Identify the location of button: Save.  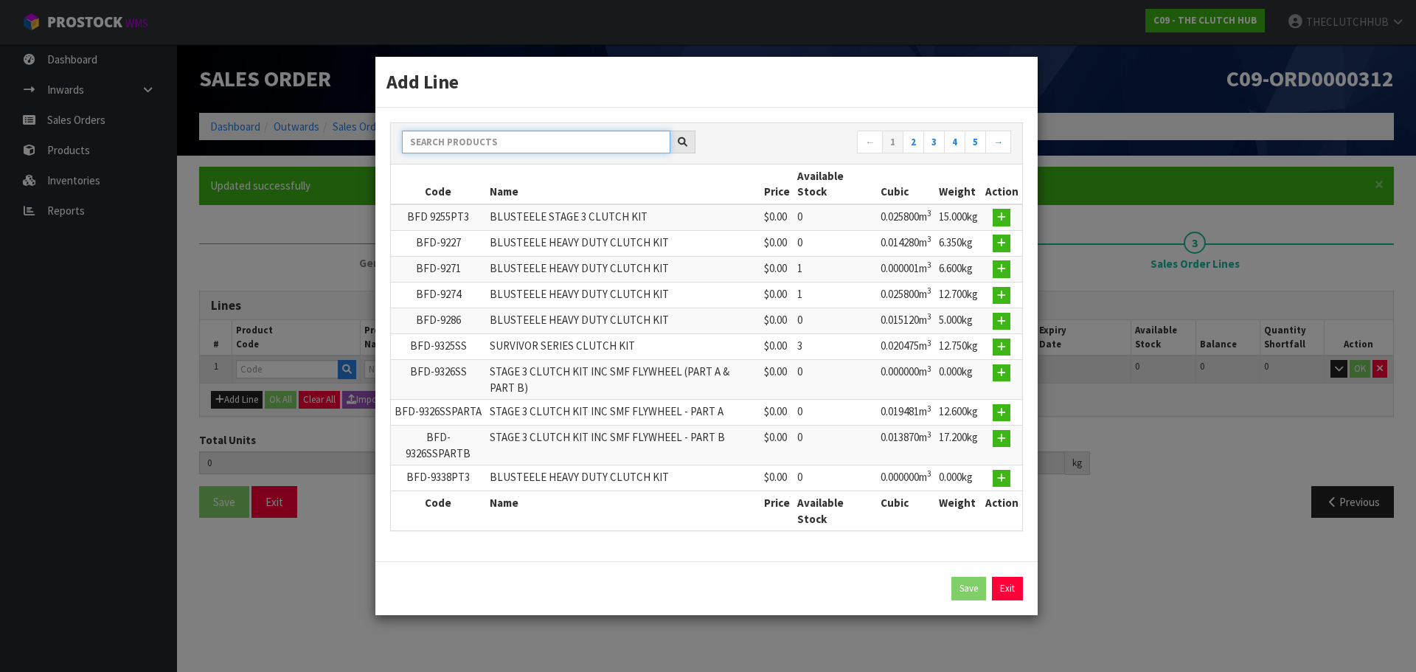
(968, 589).